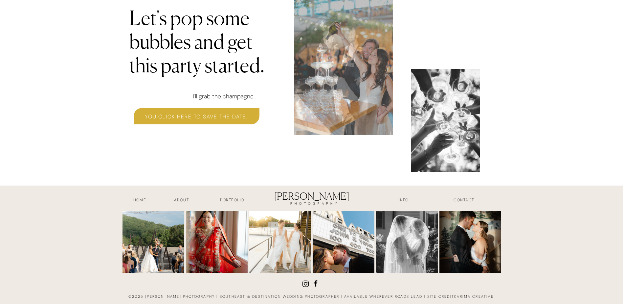 This screenshot has width=623, height=304. Describe the element at coordinates (280, 242) in the screenshot. I see `img: carousel album shared on Tue Sep 02 2025 | Can we just stop and appreciate the unparalleled joyou...` at that location.